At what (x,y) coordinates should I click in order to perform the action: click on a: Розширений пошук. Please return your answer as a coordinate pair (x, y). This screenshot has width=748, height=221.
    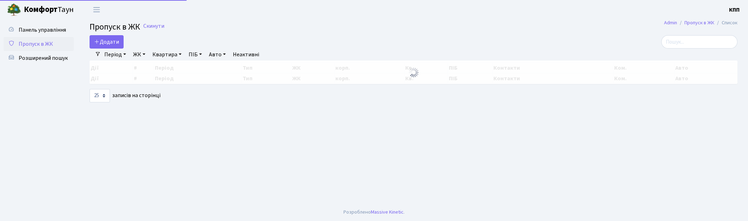
    Looking at the image, I should click on (39, 58).